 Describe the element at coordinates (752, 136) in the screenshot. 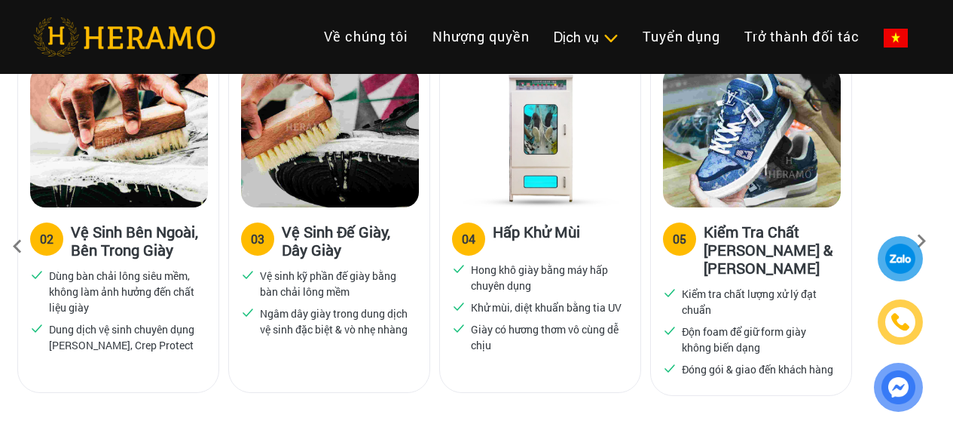

I see `img: Heramo quy trinh ve sinh kiem tra chat luong dong goi` at that location.